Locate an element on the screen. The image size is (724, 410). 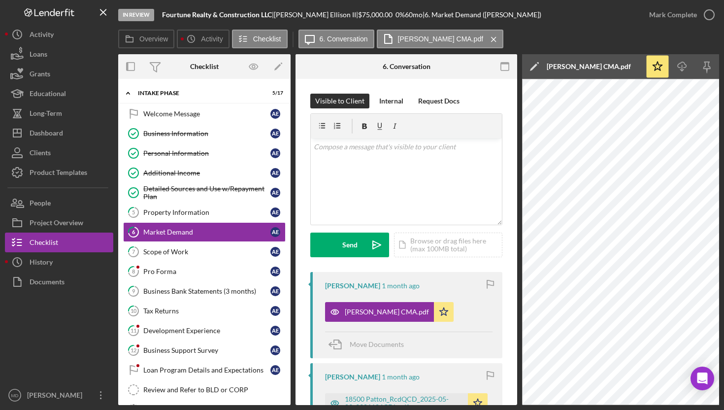
div: Activity is located at coordinates (41, 35).